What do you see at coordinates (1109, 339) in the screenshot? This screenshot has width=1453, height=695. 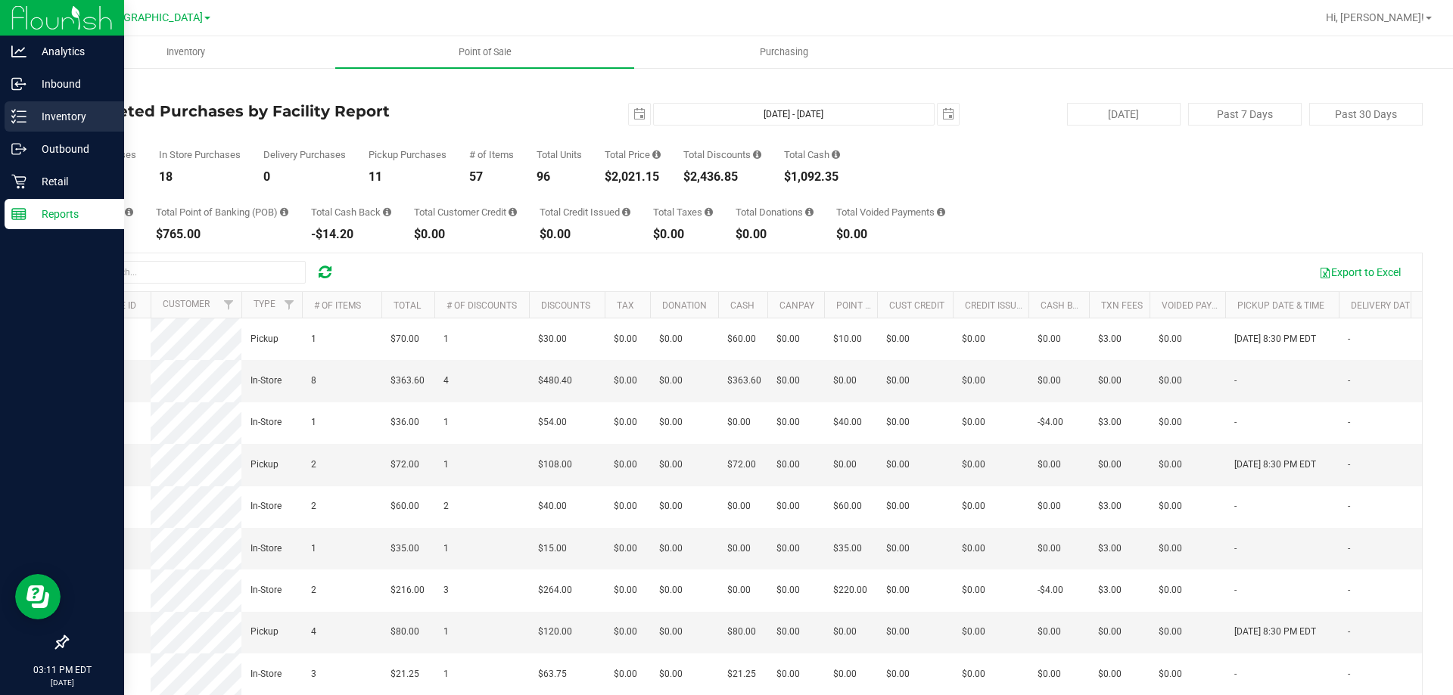 I see `span: $3.00` at bounding box center [1109, 339].